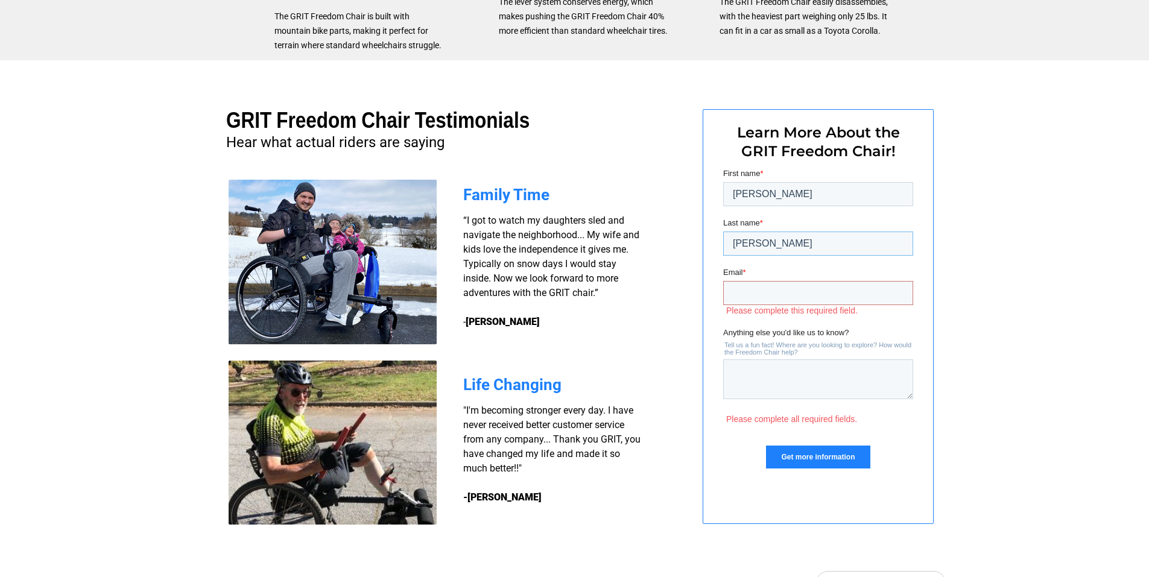 This screenshot has width=1149, height=577. What do you see at coordinates (818, 142) in the screenshot?
I see `span: Learn More About the GRIT Freedom Chair!` at bounding box center [818, 142].